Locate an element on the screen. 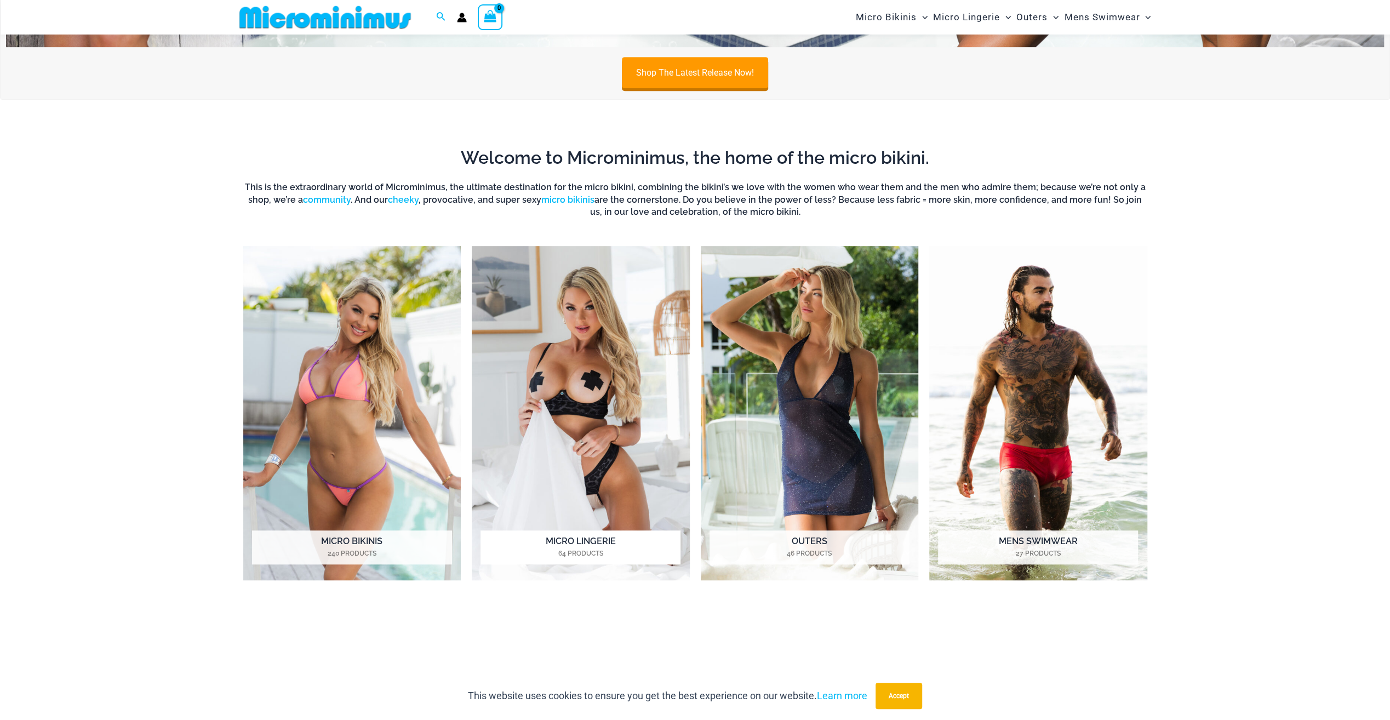 Image resolution: width=1390 pixels, height=720 pixels. a: Search icon link is located at coordinates (441, 17).